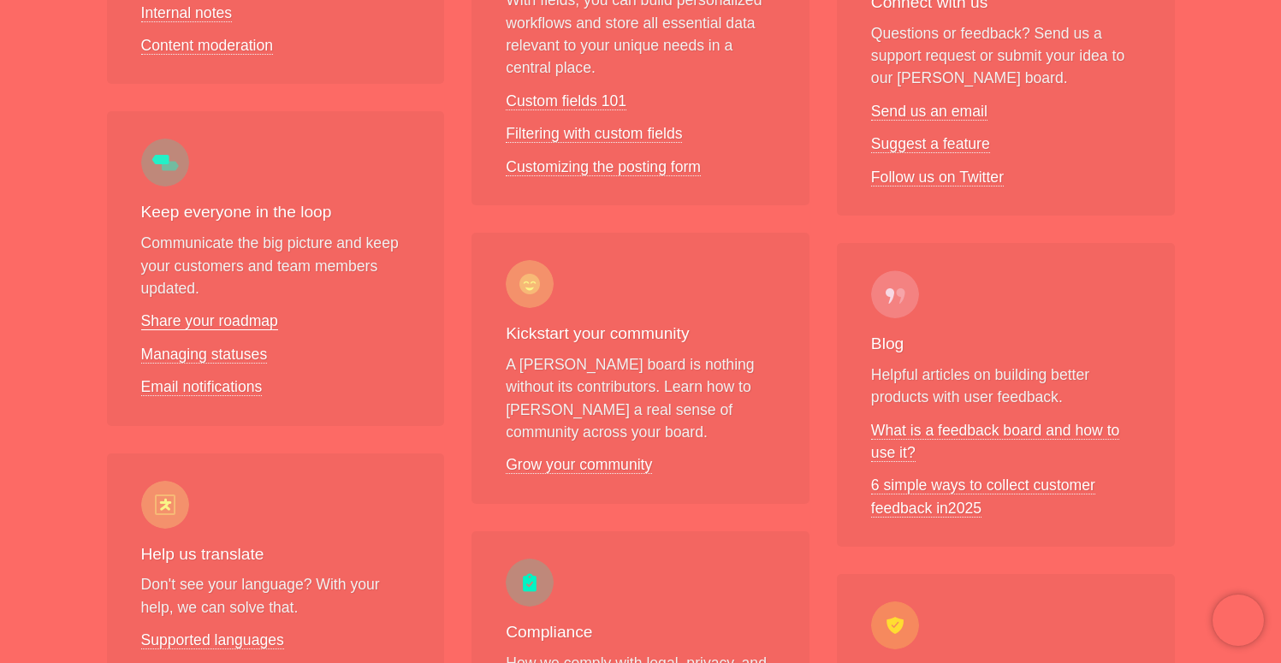 Image resolution: width=1281 pixels, height=663 pixels. What do you see at coordinates (929, 111) in the screenshot?
I see `a: Send us an email` at bounding box center [929, 111].